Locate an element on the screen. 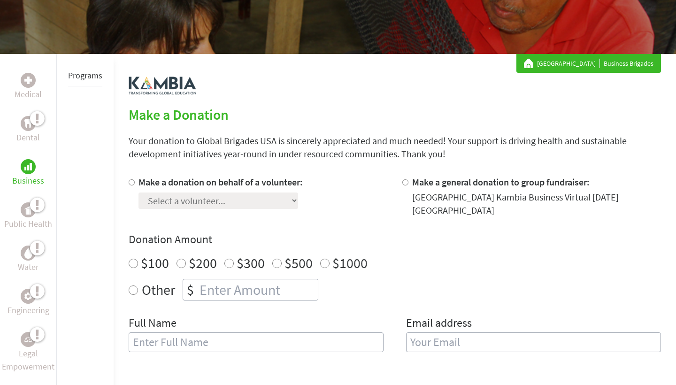 Image resolution: width=676 pixels, height=385 pixels. li: Programs is located at coordinates (85, 76).